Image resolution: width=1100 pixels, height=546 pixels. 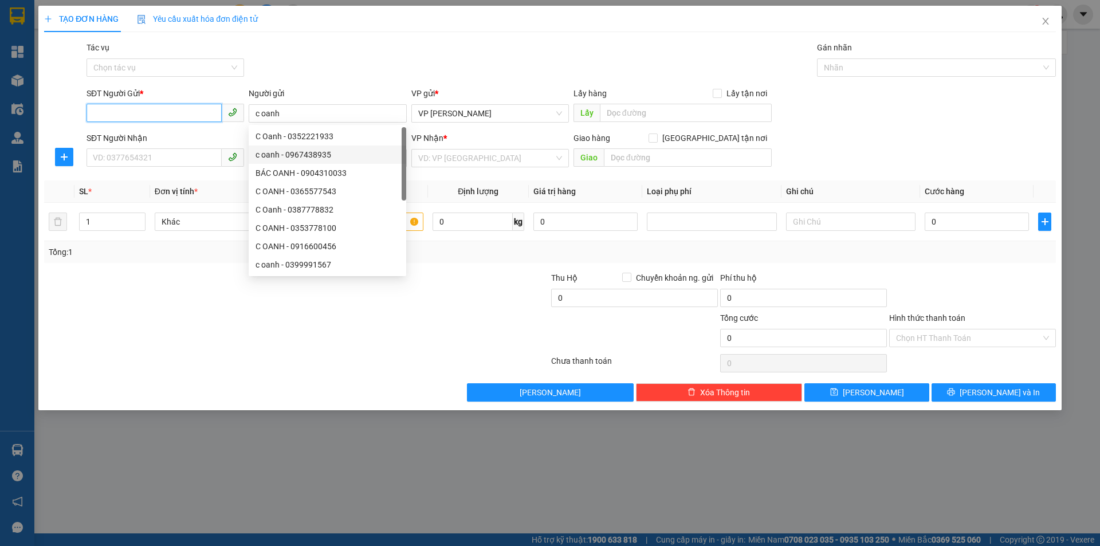 I want to click on span: Cước hàng, so click(x=944, y=191).